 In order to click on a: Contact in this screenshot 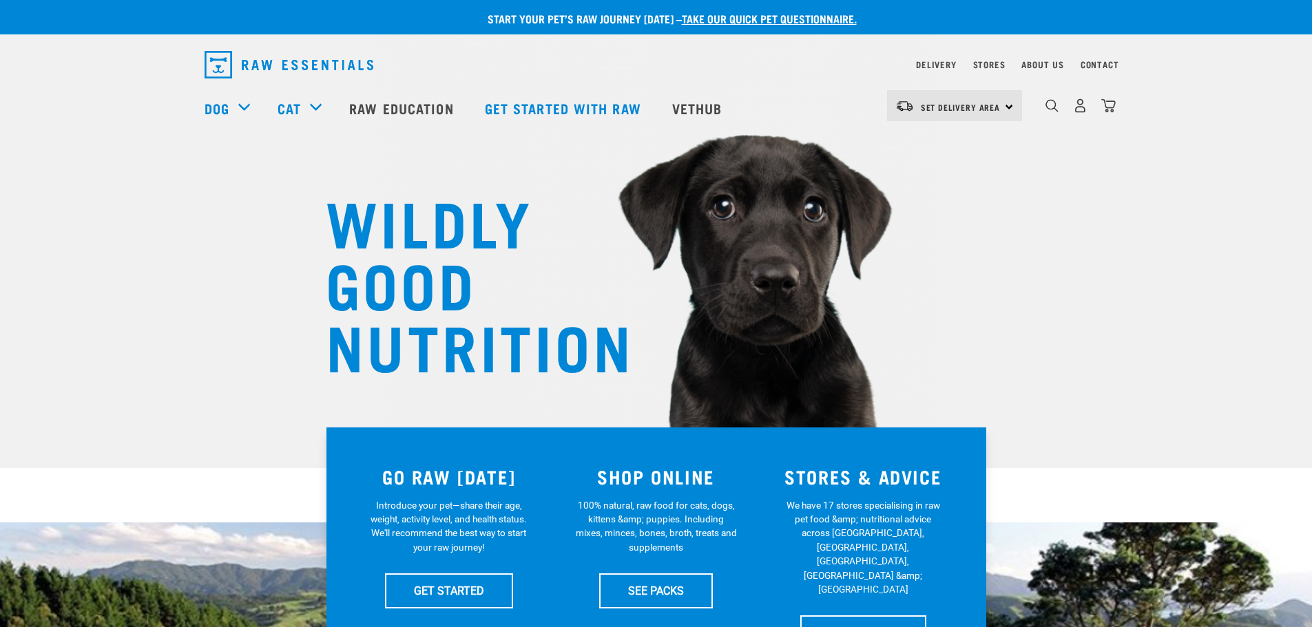, I will do `click(1100, 64)`.